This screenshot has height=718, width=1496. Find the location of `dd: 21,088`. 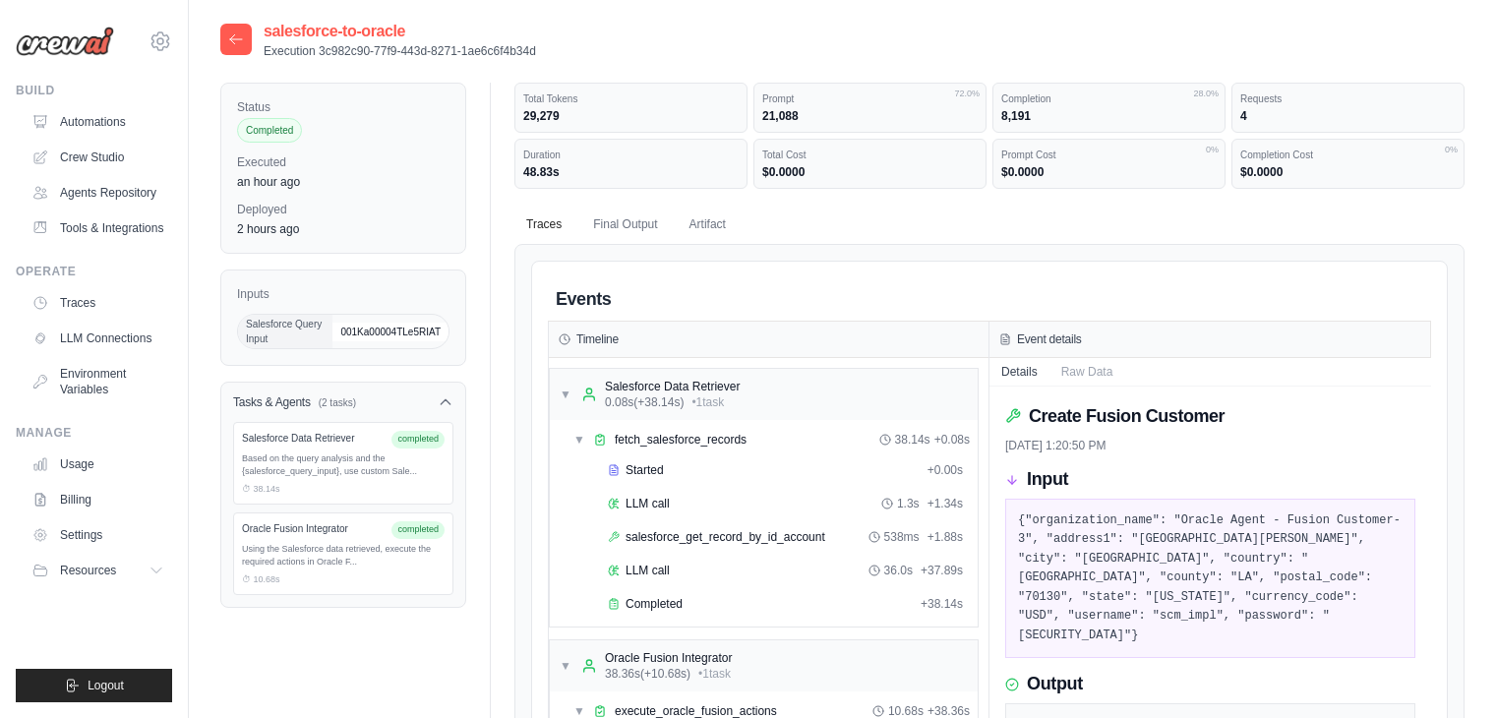

dd: 21,088 is located at coordinates (870, 116).